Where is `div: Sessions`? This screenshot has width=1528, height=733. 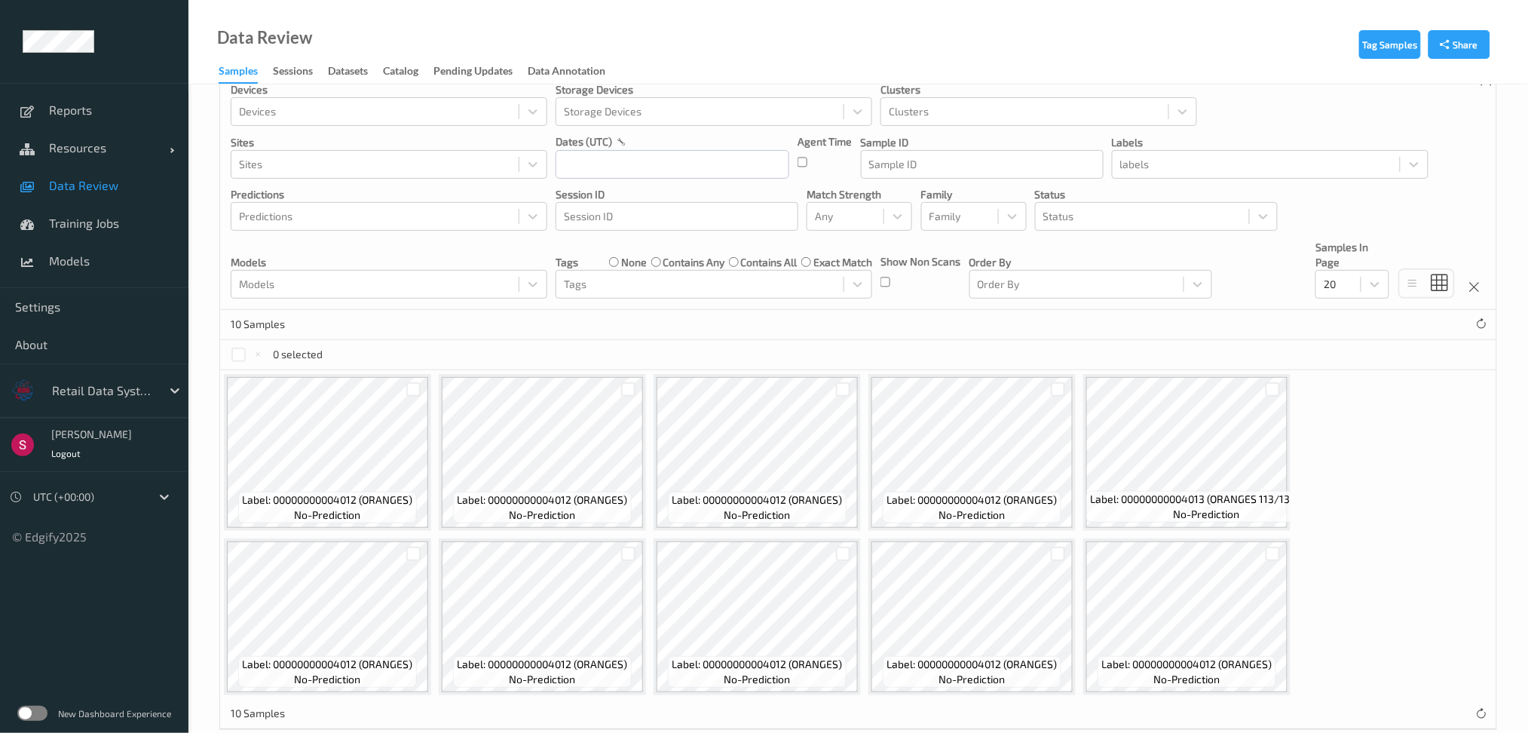 div: Sessions is located at coordinates (293, 72).